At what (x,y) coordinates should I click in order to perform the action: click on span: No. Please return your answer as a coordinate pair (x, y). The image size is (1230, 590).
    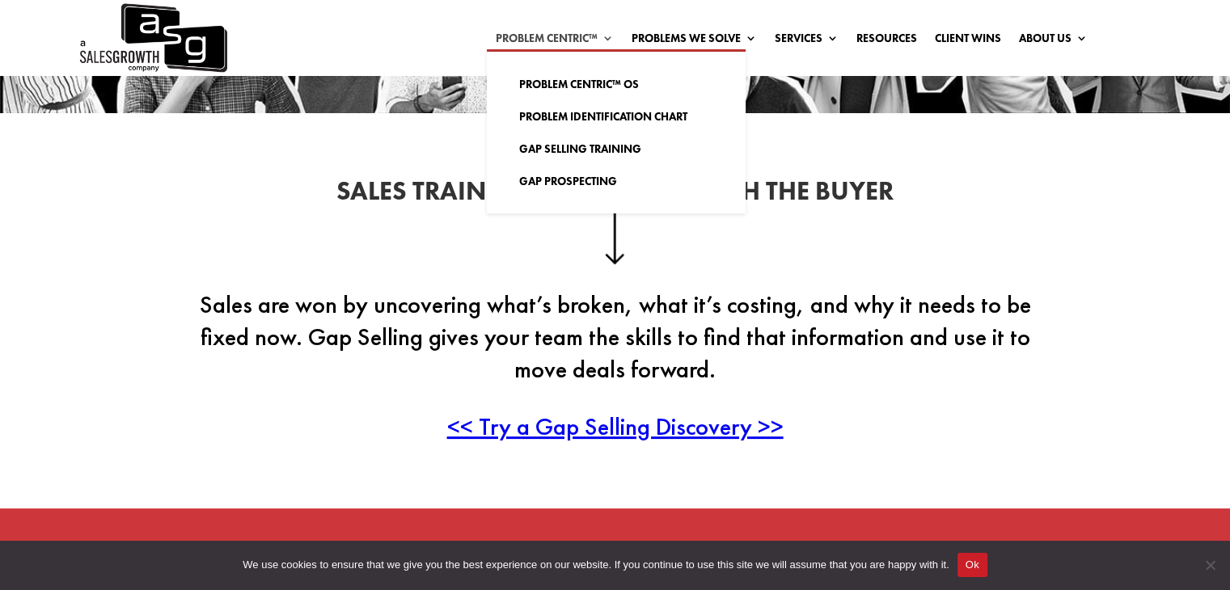
    Looking at the image, I should click on (1210, 565).